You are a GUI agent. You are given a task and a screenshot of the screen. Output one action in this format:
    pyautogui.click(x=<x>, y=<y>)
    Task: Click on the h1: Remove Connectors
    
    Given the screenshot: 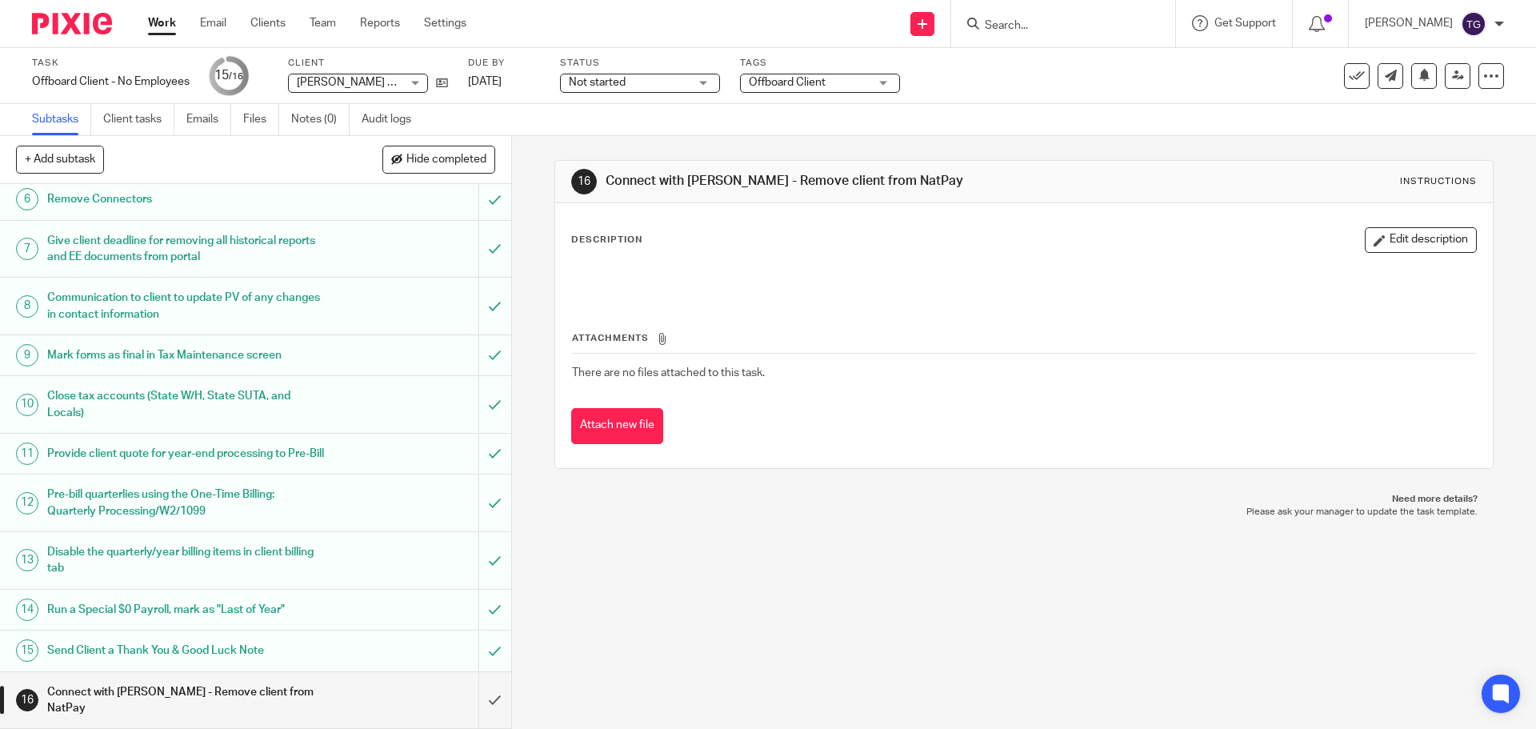 What is the action you would take?
    pyautogui.click(x=186, y=199)
    